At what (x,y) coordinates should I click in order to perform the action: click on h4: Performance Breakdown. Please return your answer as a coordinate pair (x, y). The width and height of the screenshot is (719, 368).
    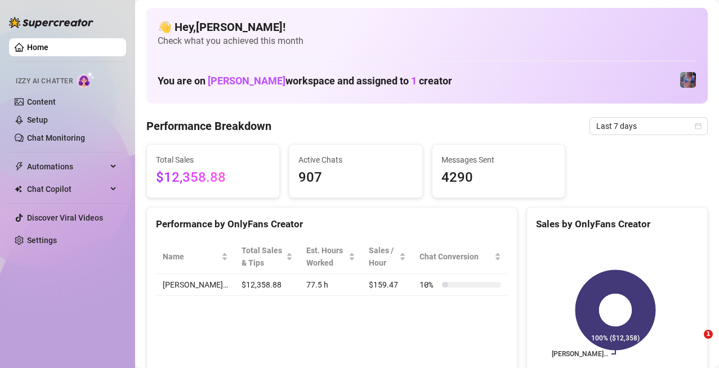
    Looking at the image, I should click on (209, 126).